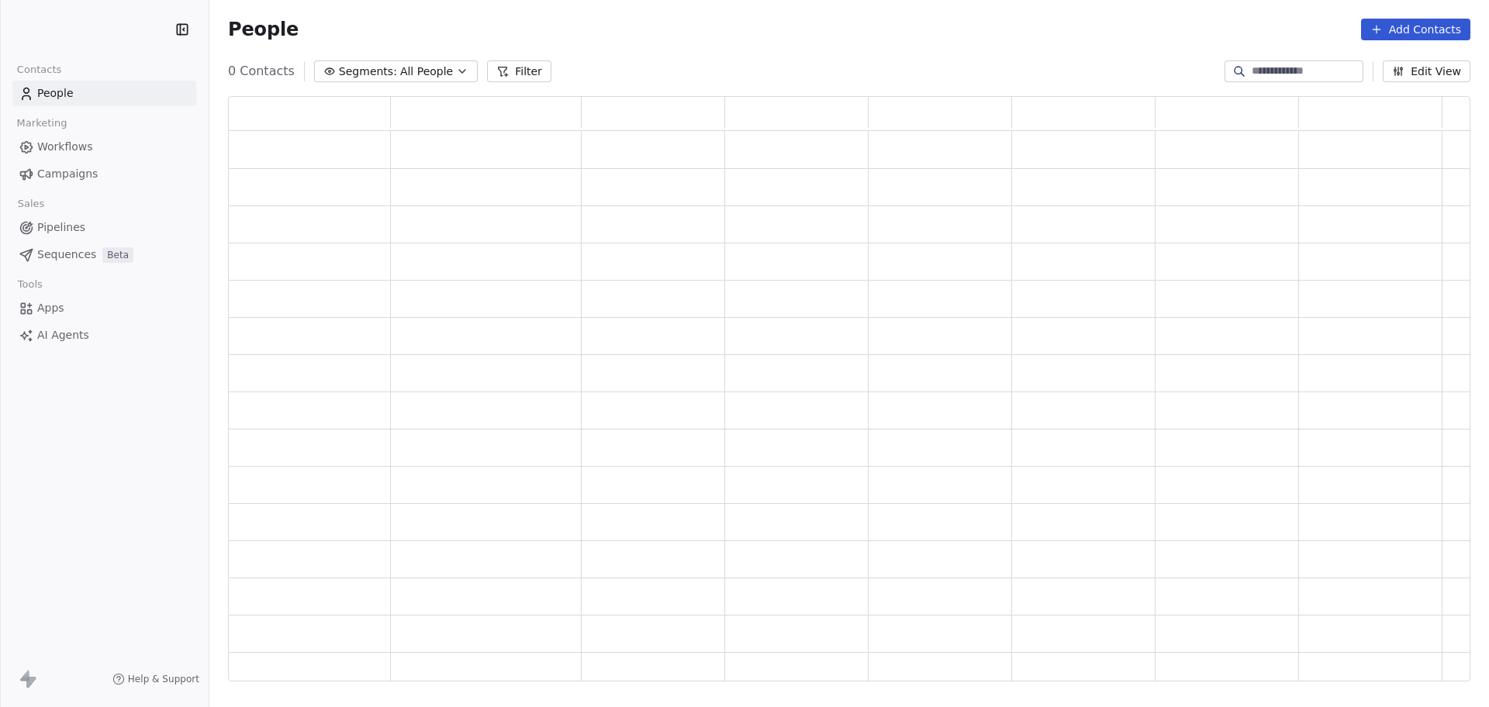 The width and height of the screenshot is (1489, 707). I want to click on span: Tools, so click(29, 285).